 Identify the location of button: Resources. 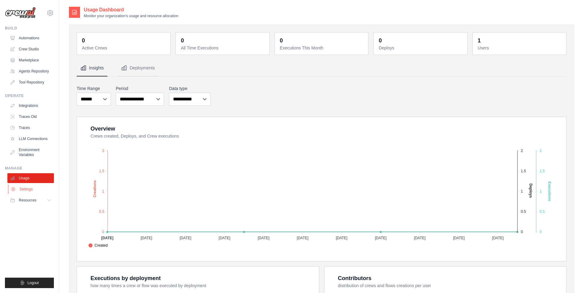
(30, 201).